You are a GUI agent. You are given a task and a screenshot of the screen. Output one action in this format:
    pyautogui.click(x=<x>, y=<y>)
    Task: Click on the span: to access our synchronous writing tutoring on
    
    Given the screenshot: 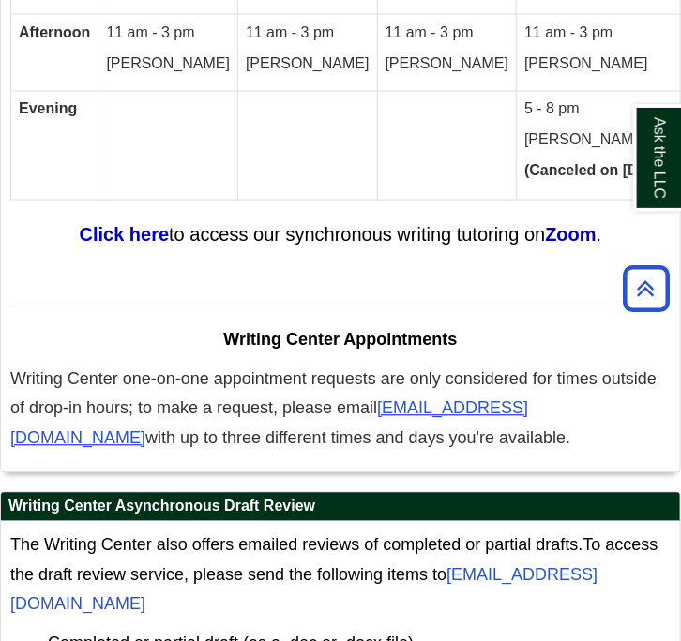 What is the action you would take?
    pyautogui.click(x=356, y=235)
    